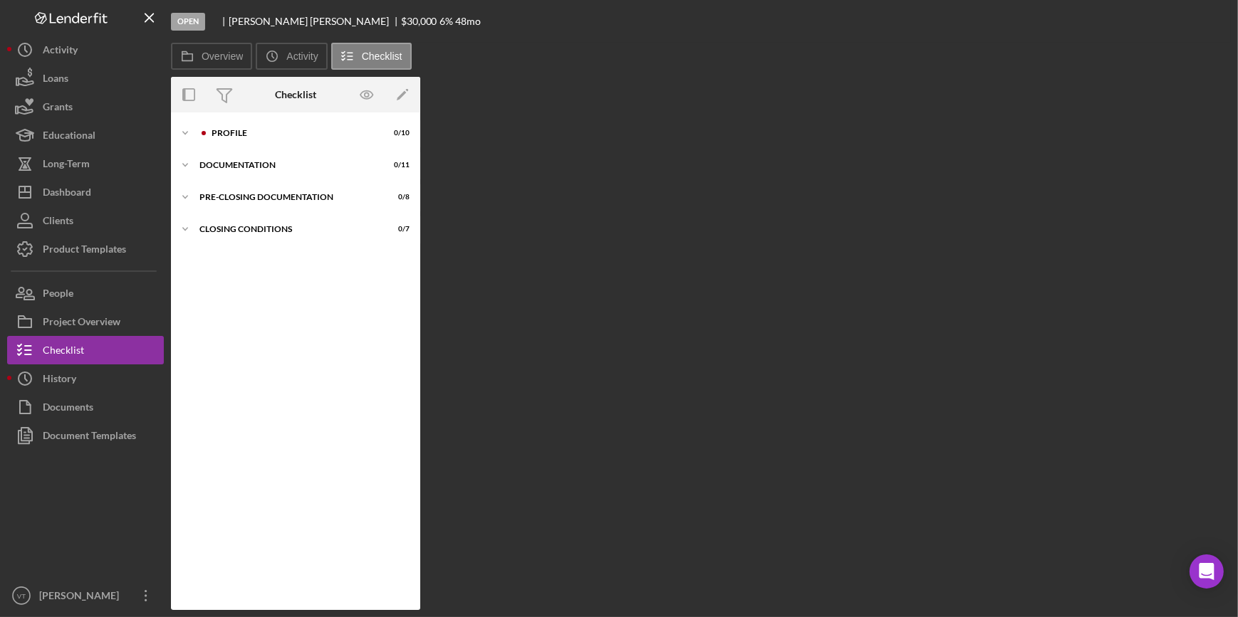 The width and height of the screenshot is (1238, 617). I want to click on label: Overview, so click(222, 56).